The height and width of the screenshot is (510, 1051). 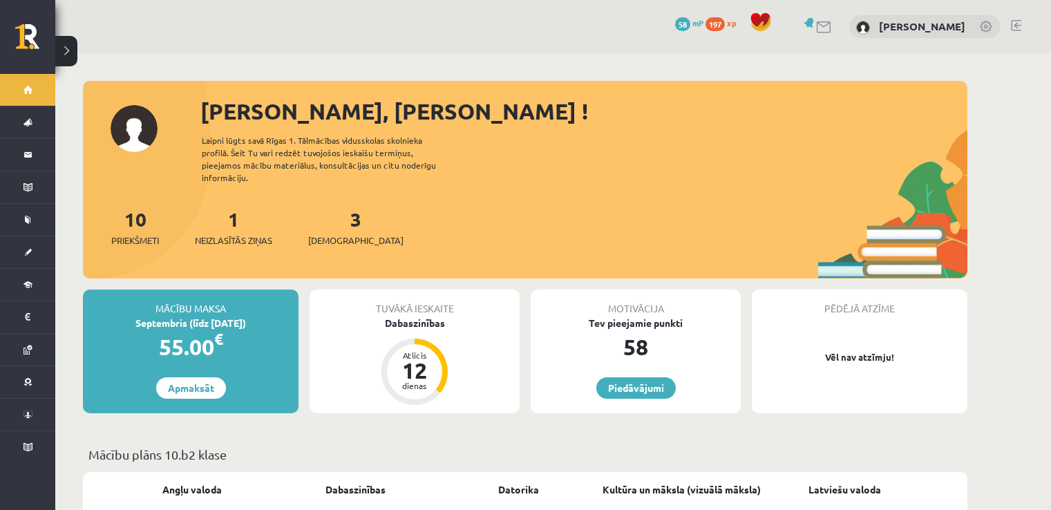 I want to click on a: Latviešu valoda, so click(x=844, y=489).